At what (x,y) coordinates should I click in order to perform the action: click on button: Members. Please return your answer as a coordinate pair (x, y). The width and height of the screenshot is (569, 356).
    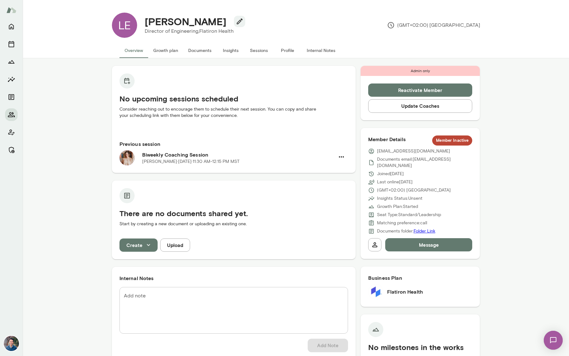
    Looking at the image, I should click on (11, 115).